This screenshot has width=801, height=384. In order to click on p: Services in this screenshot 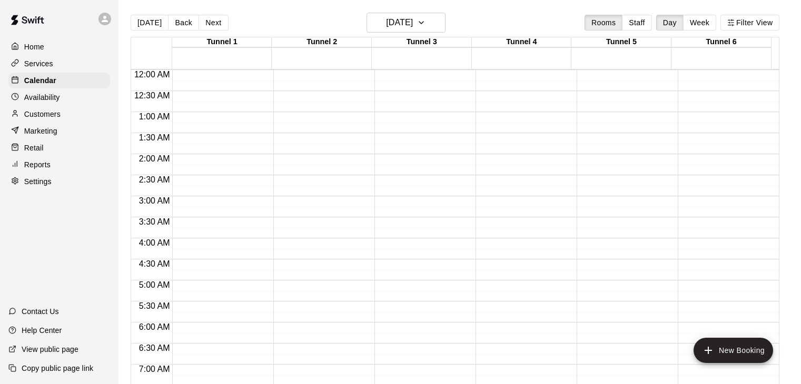, I will do `click(38, 64)`.